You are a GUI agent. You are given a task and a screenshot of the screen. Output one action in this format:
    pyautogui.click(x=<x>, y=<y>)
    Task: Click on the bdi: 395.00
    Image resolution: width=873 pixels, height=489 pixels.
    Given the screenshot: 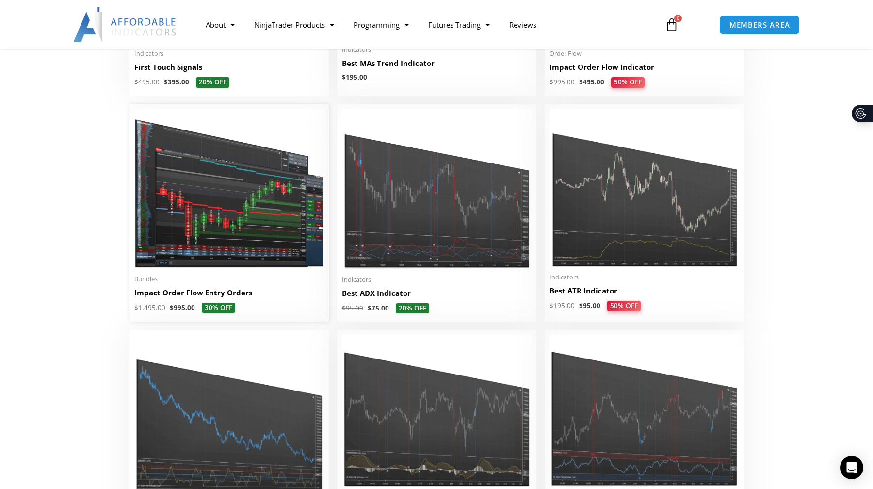 What is the action you would take?
    pyautogui.click(x=177, y=82)
    